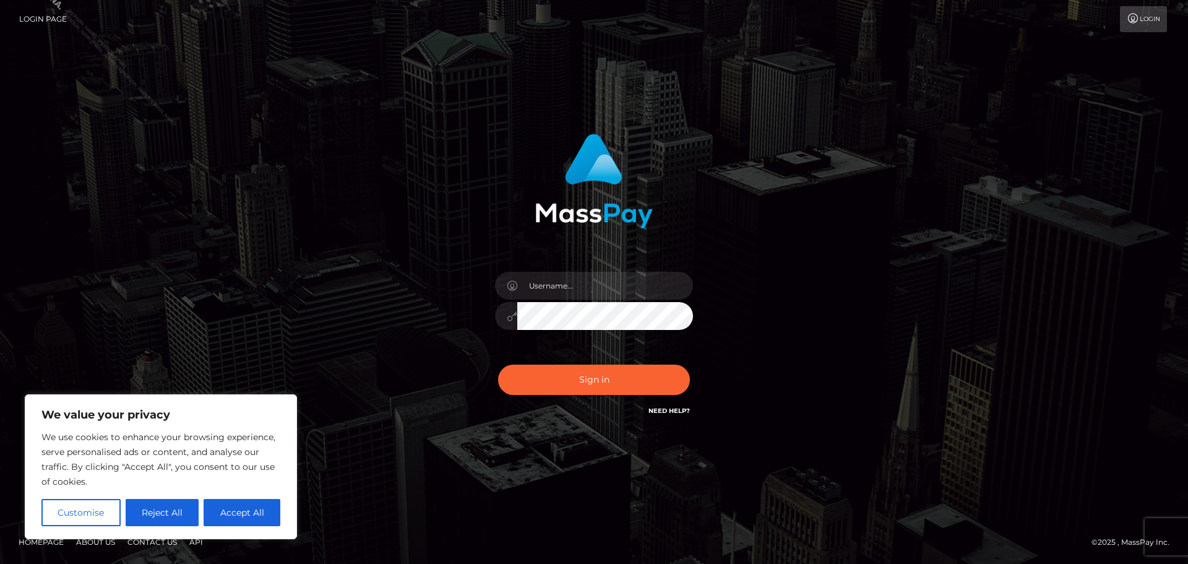 The width and height of the screenshot is (1188, 564). What do you see at coordinates (41, 541) in the screenshot?
I see `a: Homepage` at bounding box center [41, 541].